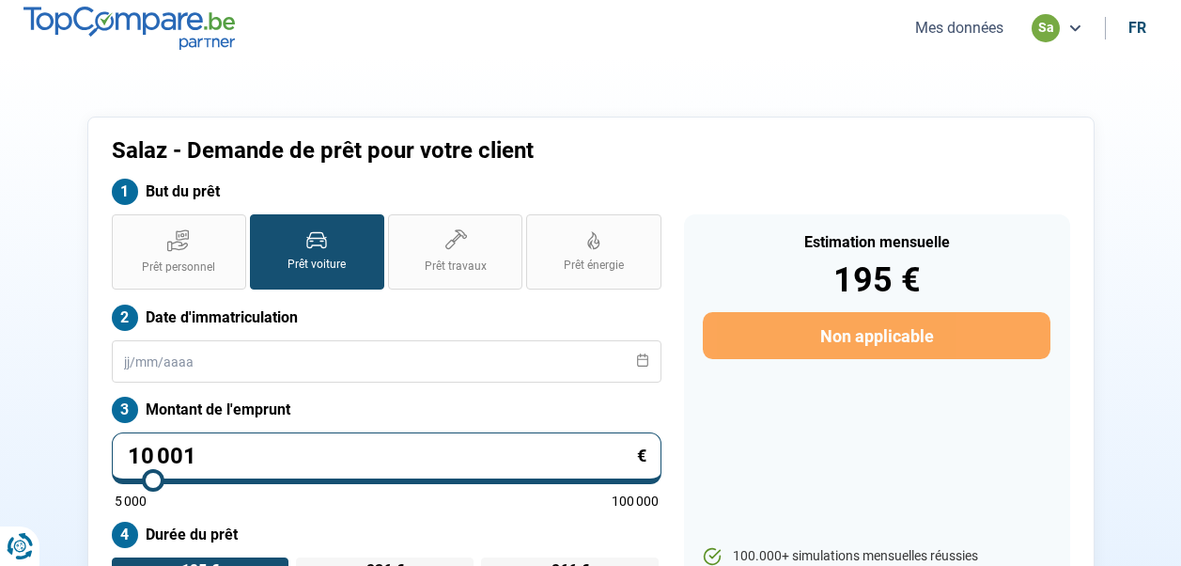 This screenshot has height=566, width=1181. Describe the element at coordinates (468, 150) in the screenshot. I see `h1: Salaz - Demande de prêt pour votre client` at that location.